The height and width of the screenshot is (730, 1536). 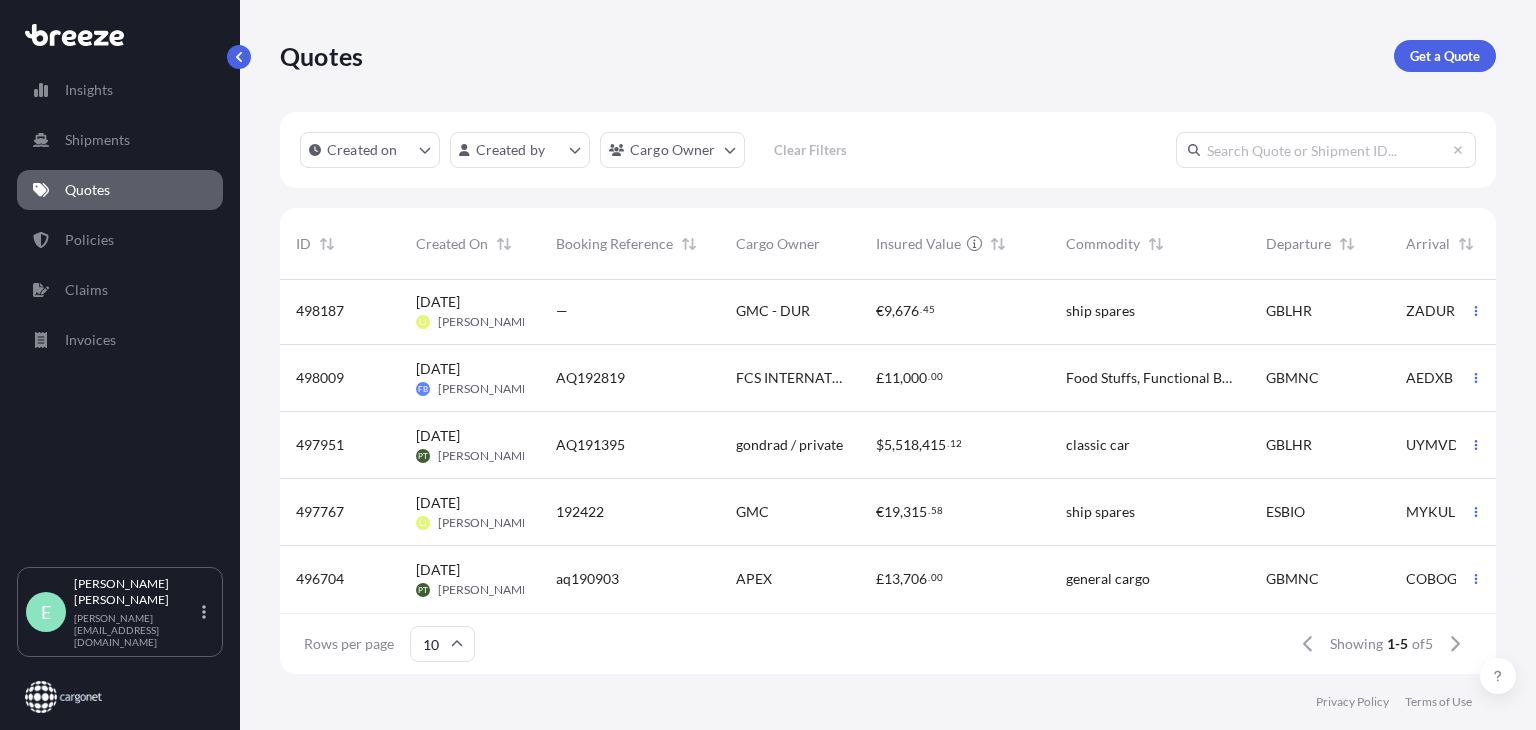 I want to click on p: Cargo Owner, so click(x=673, y=150).